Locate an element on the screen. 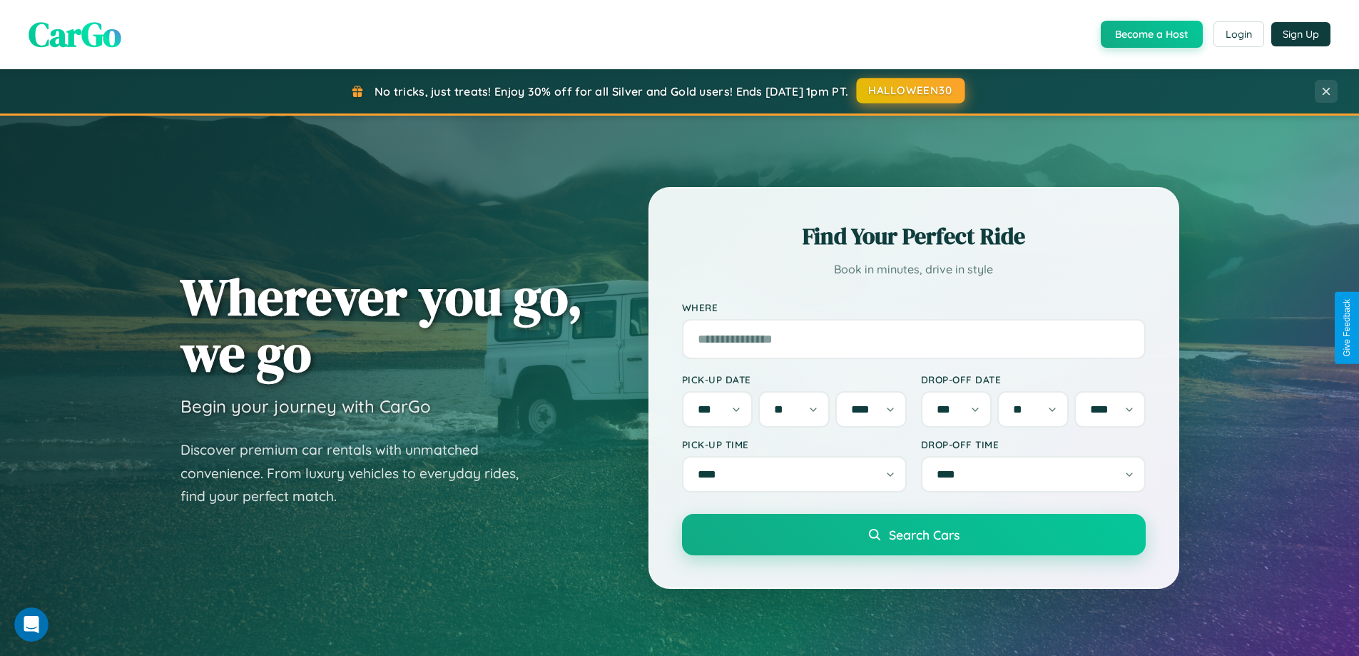  button: HALLOWEEN30 is located at coordinates (911, 91).